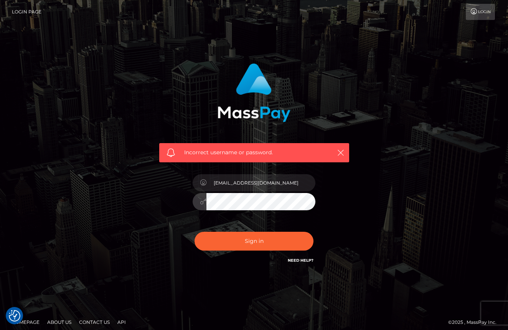  I want to click on a: Login Page, so click(26, 12).